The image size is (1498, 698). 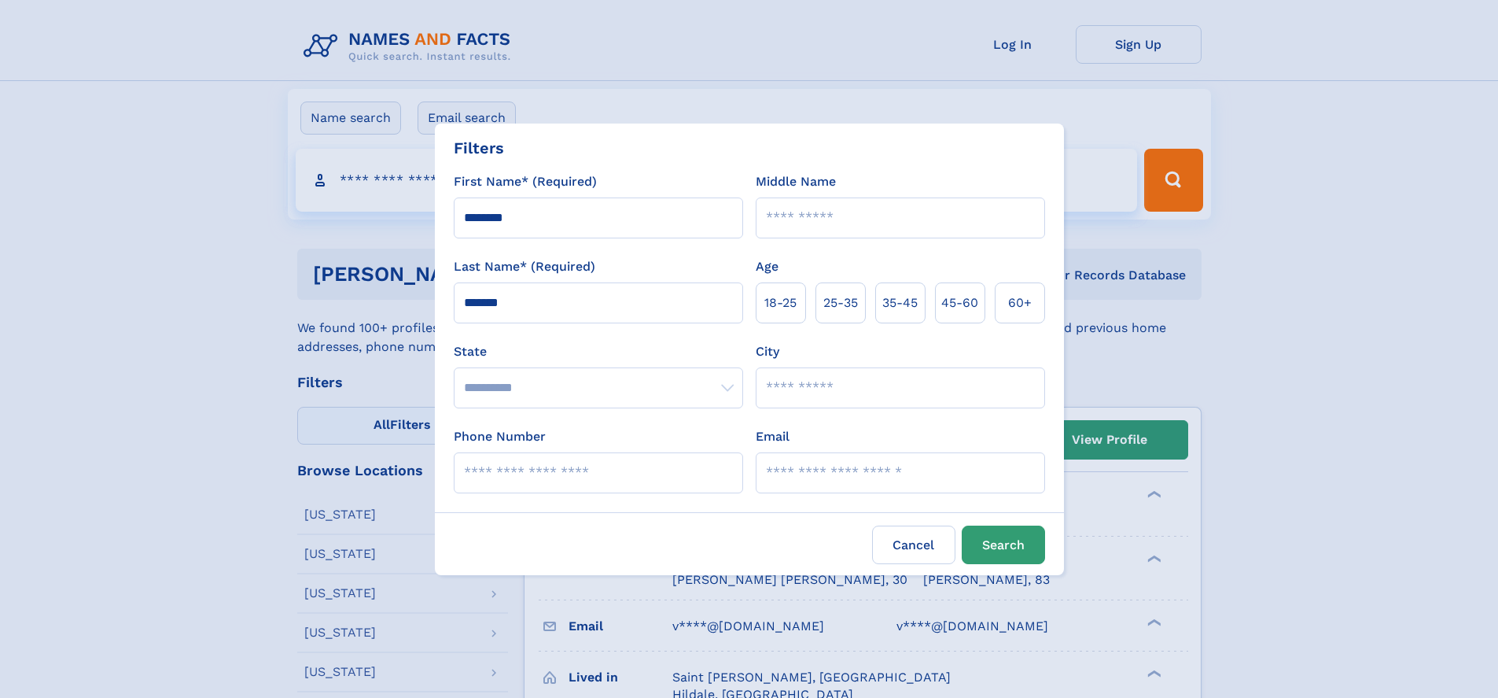 What do you see at coordinates (479, 148) in the screenshot?
I see `div: Filters` at bounding box center [479, 148].